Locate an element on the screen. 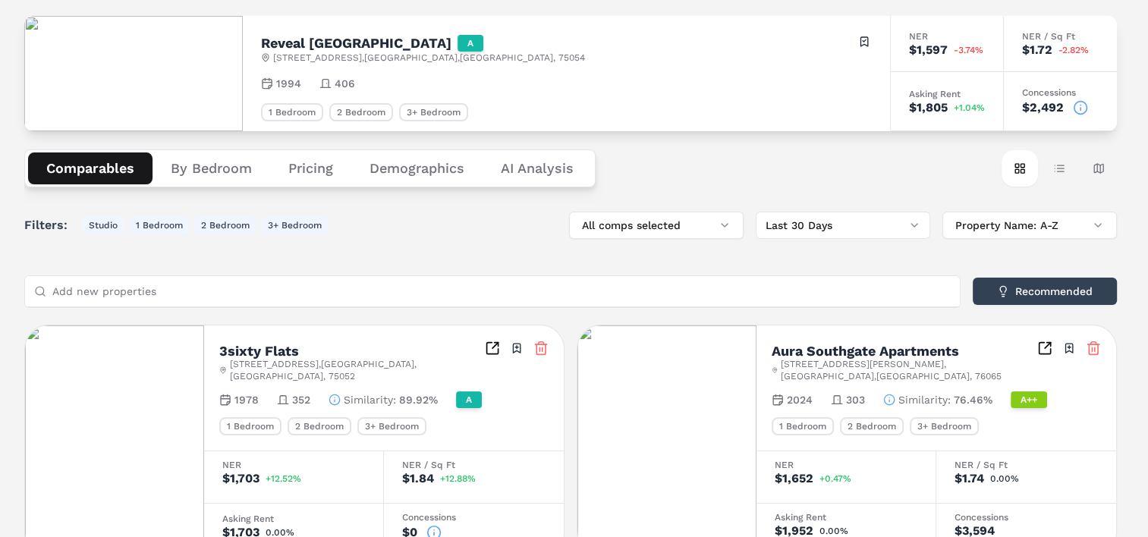 The image size is (1148, 537). button: Property Name: A-Z is located at coordinates (1030, 225).